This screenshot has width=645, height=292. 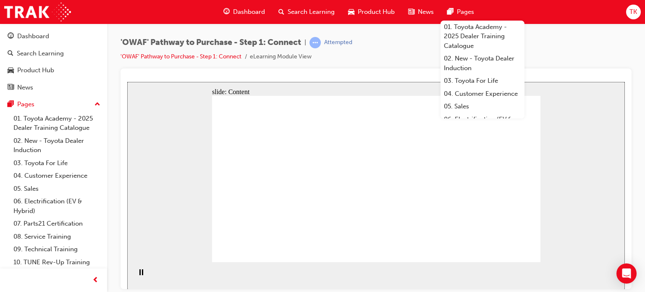 What do you see at coordinates (33, 36) in the screenshot?
I see `div: Dashboard` at bounding box center [33, 36].